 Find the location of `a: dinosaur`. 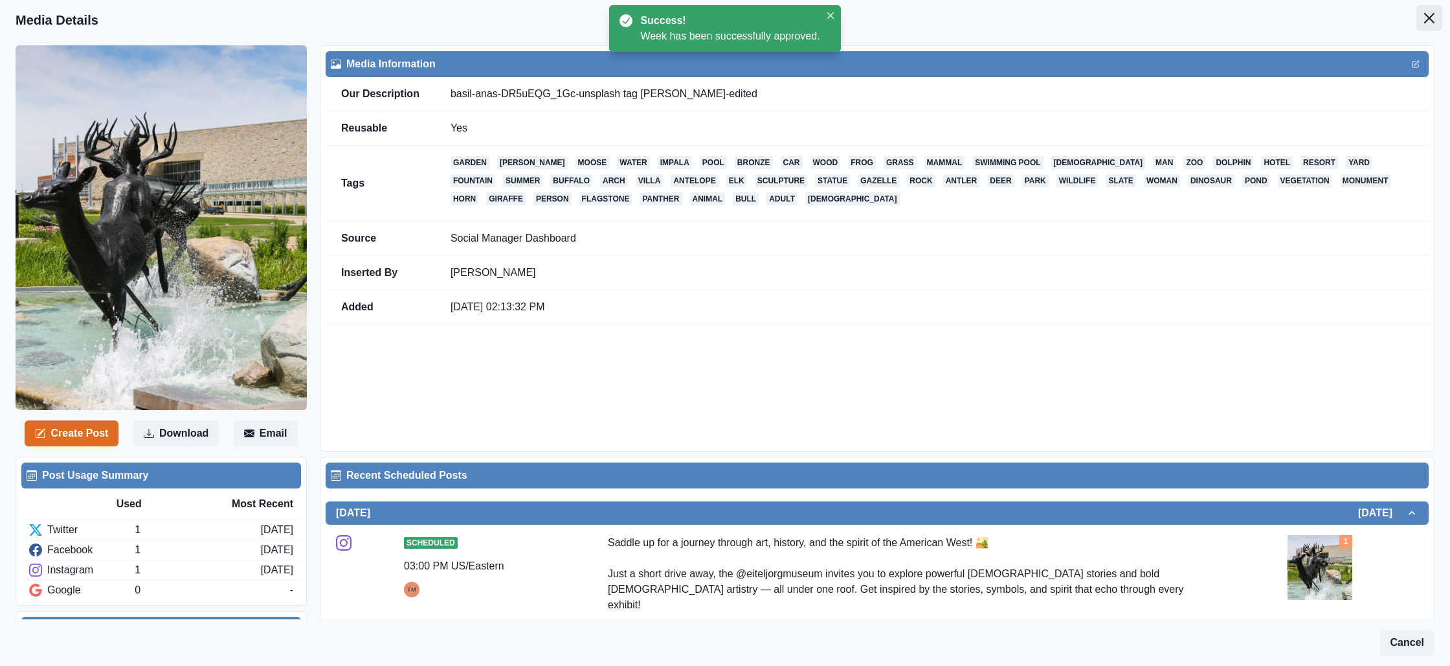

a: dinosaur is located at coordinates (1211, 181).